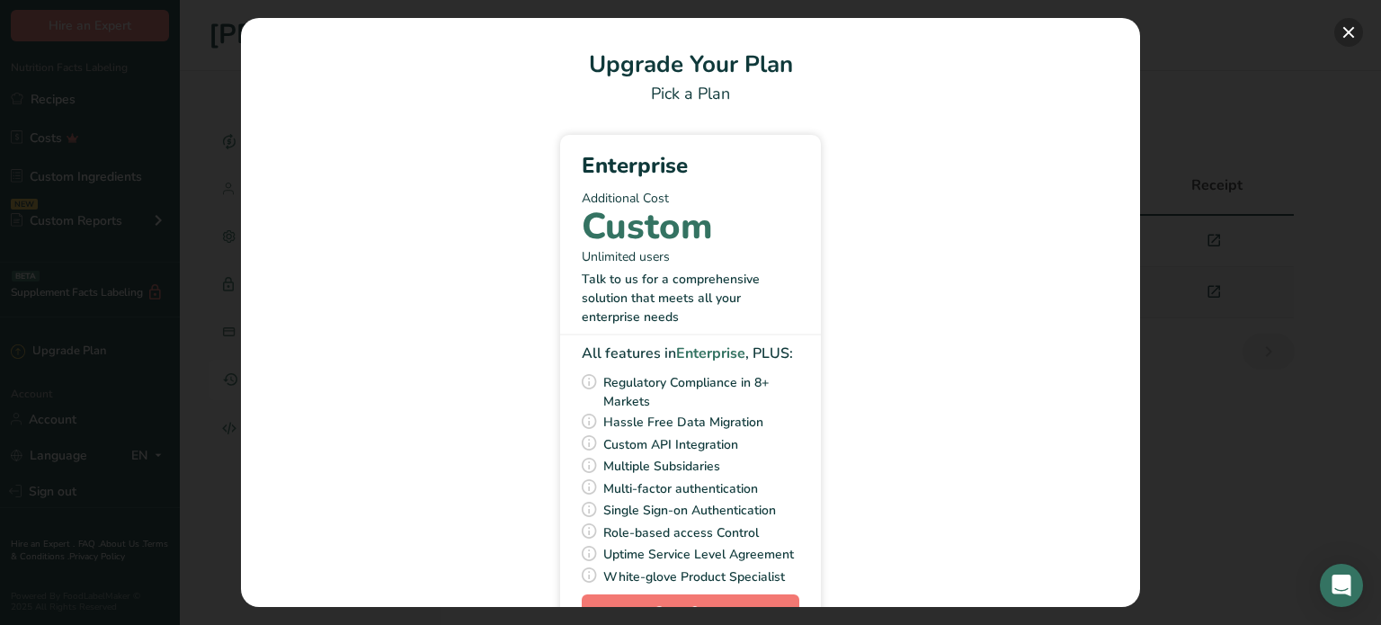 The image size is (1381, 625). What do you see at coordinates (694, 576) in the screenshot?
I see `span: White-glove Product Specialist` at bounding box center [694, 576].